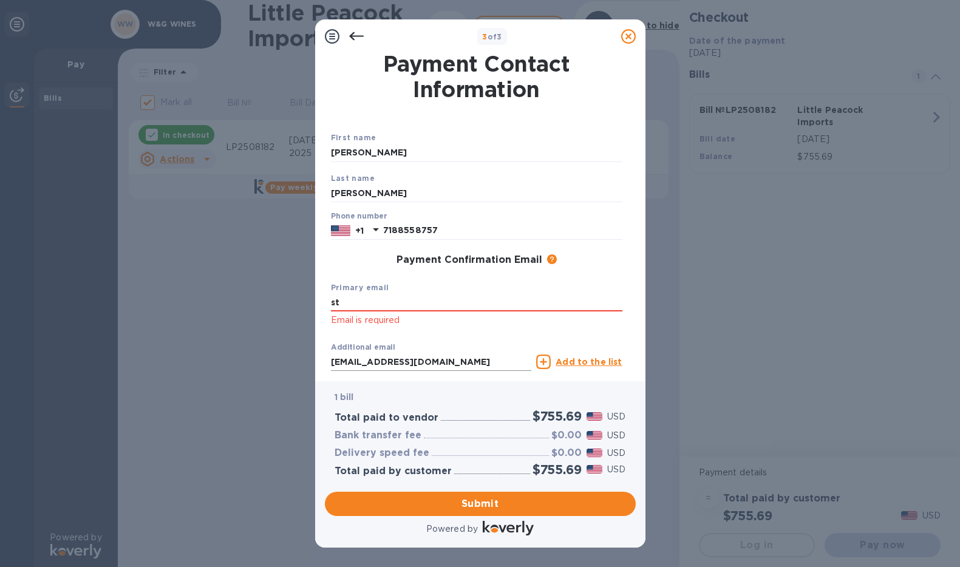 Image resolution: width=960 pixels, height=567 pixels. I want to click on span: Submit, so click(480, 504).